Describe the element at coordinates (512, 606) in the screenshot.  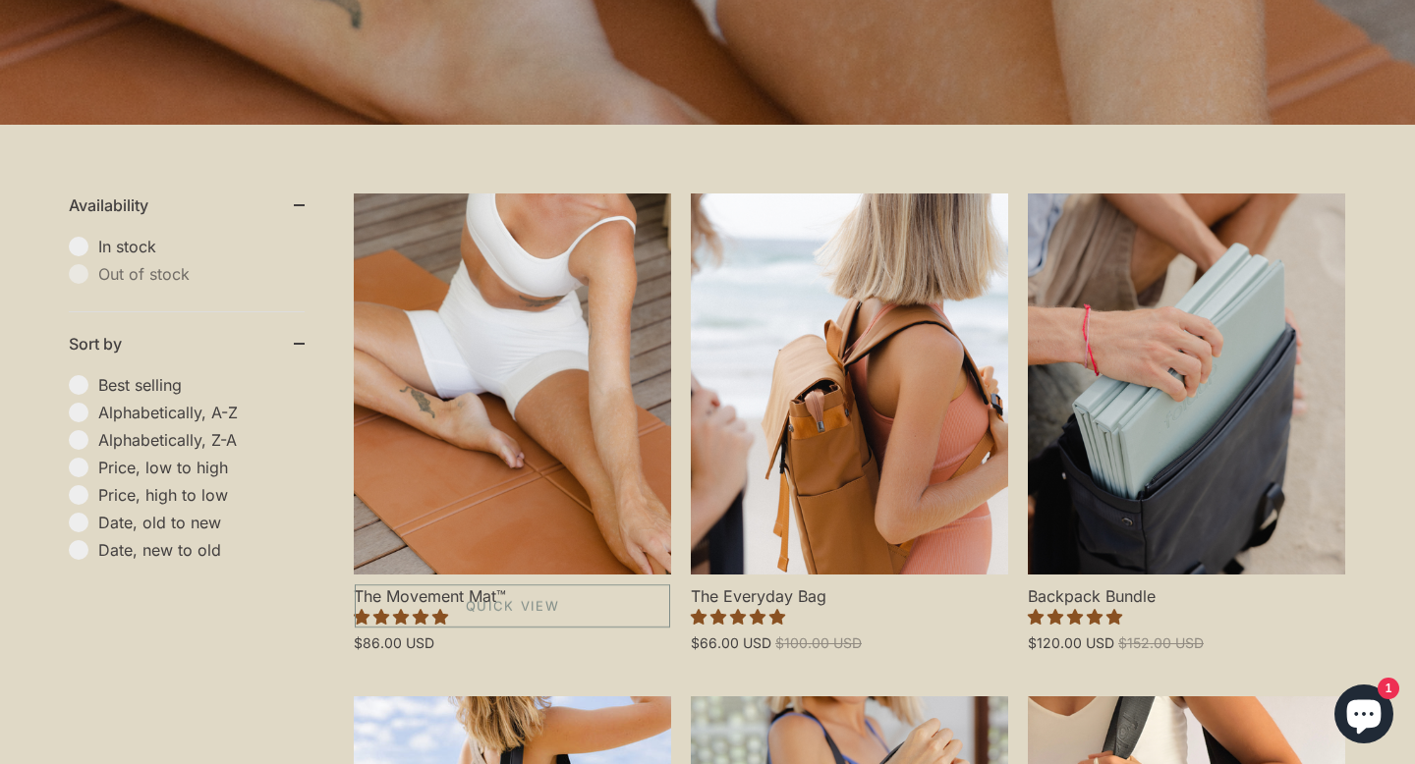
I see `a: Quick View` at that location.